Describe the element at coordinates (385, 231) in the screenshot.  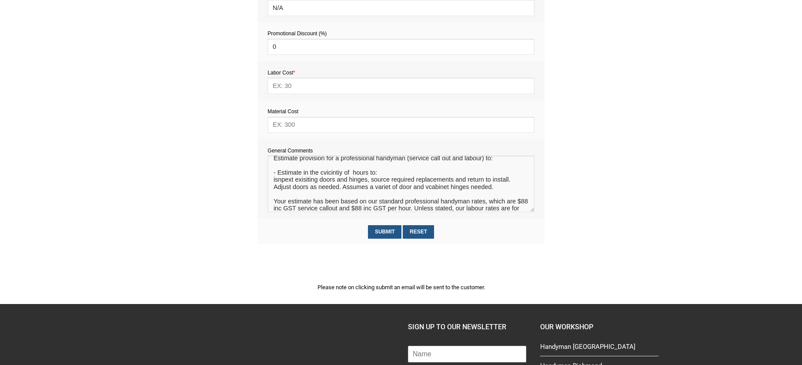
I see `input: Submit` at that location.